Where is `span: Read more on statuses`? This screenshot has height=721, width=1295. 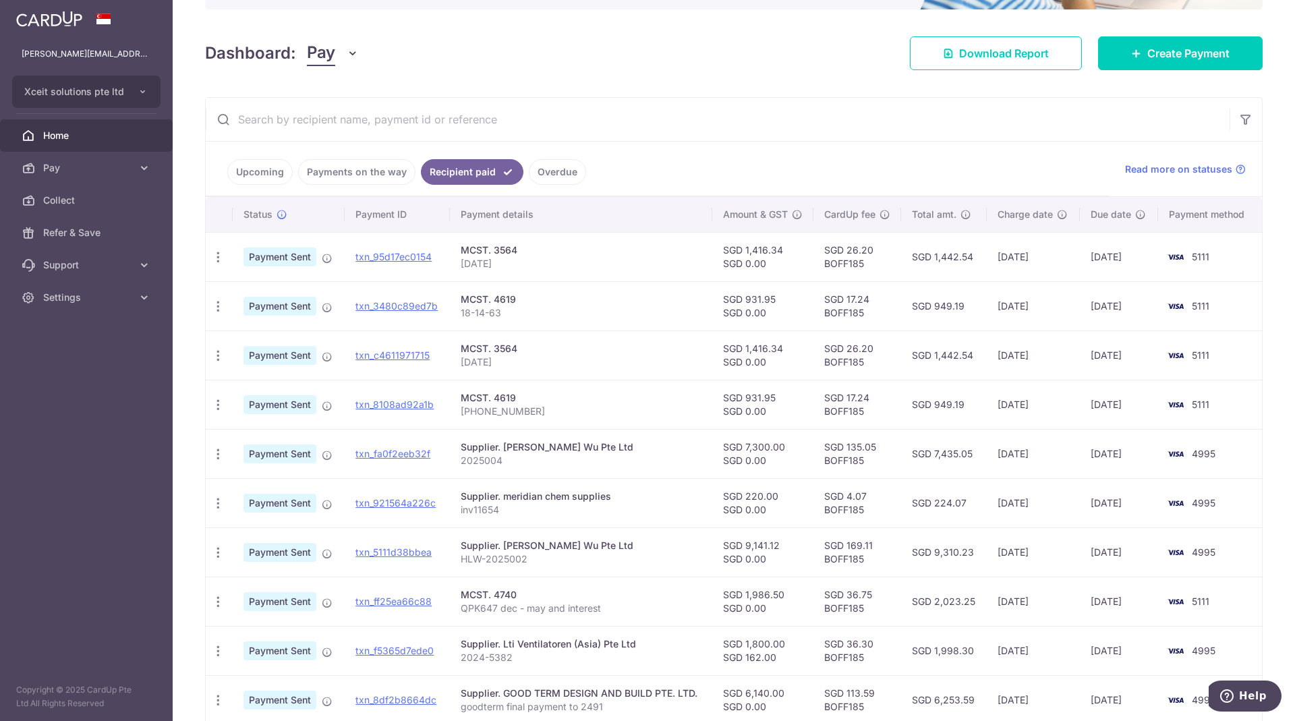
span: Read more on statuses is located at coordinates (1178, 169).